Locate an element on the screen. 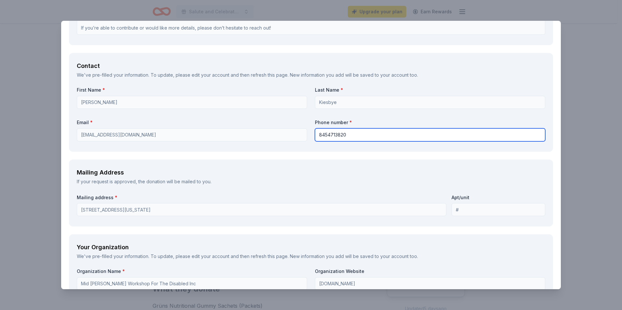 The height and width of the screenshot is (310, 622). label: Organization Name is located at coordinates (192, 271).